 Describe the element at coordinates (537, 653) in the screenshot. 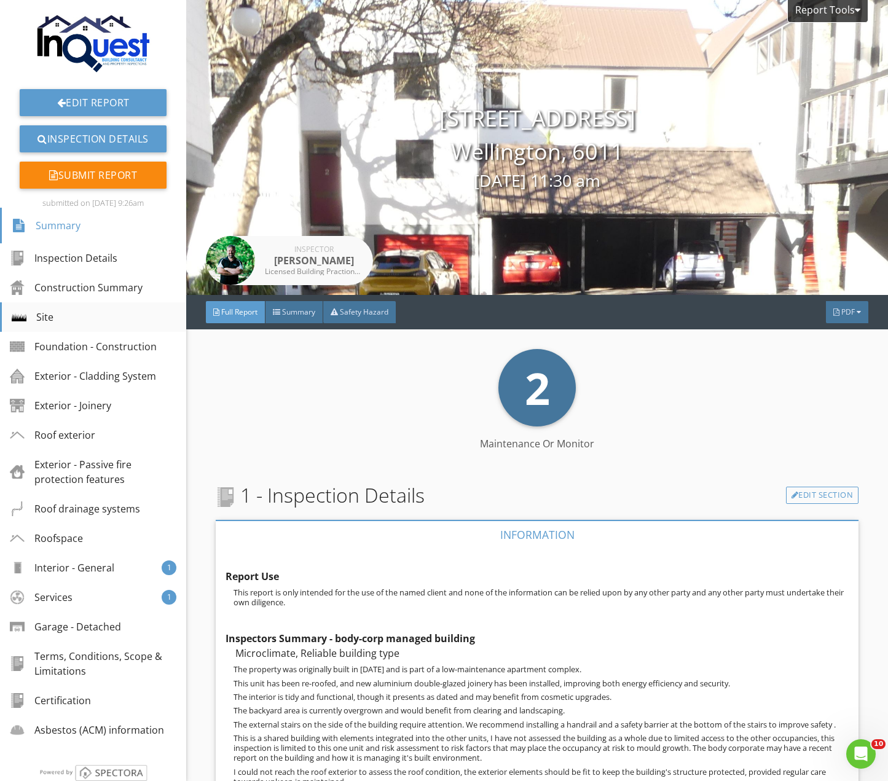

I see `div: Microclimate, Reliable building type` at that location.